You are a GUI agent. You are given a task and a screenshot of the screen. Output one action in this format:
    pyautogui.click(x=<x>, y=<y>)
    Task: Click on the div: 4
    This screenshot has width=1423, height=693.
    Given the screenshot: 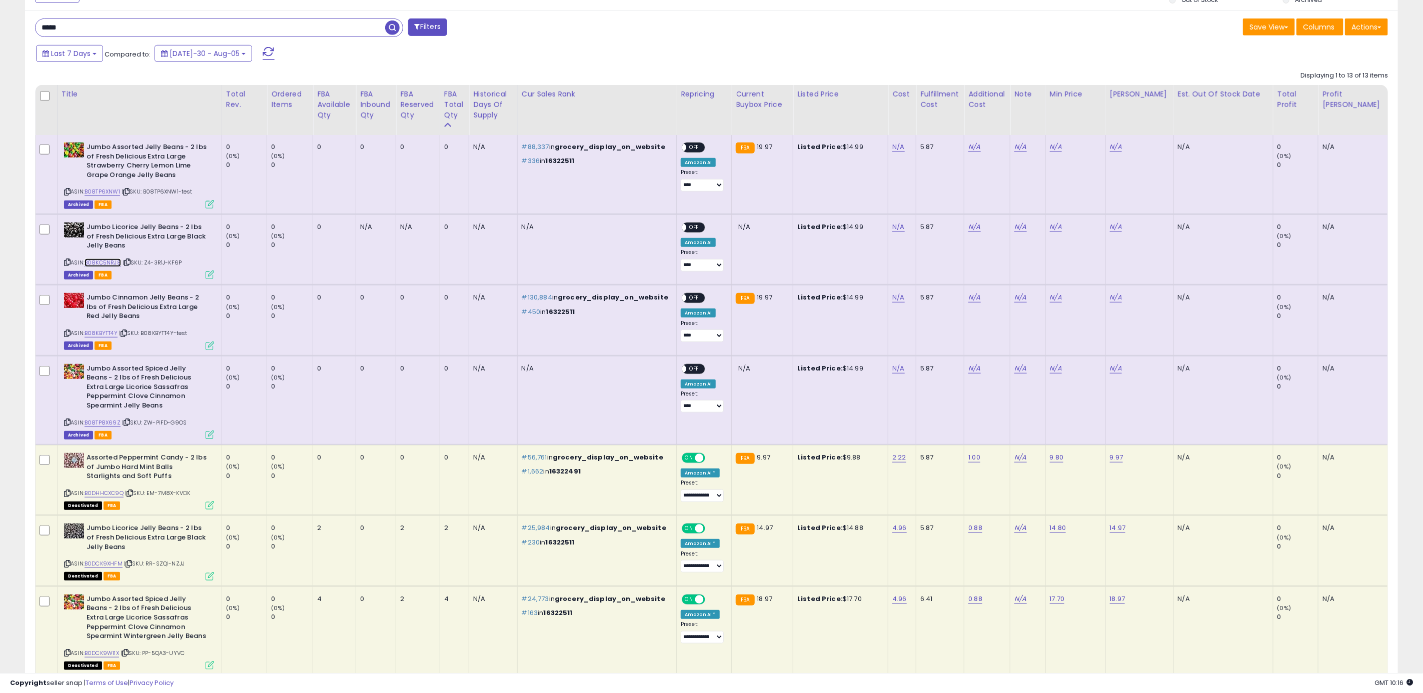 What is the action you would take?
    pyautogui.click(x=333, y=599)
    